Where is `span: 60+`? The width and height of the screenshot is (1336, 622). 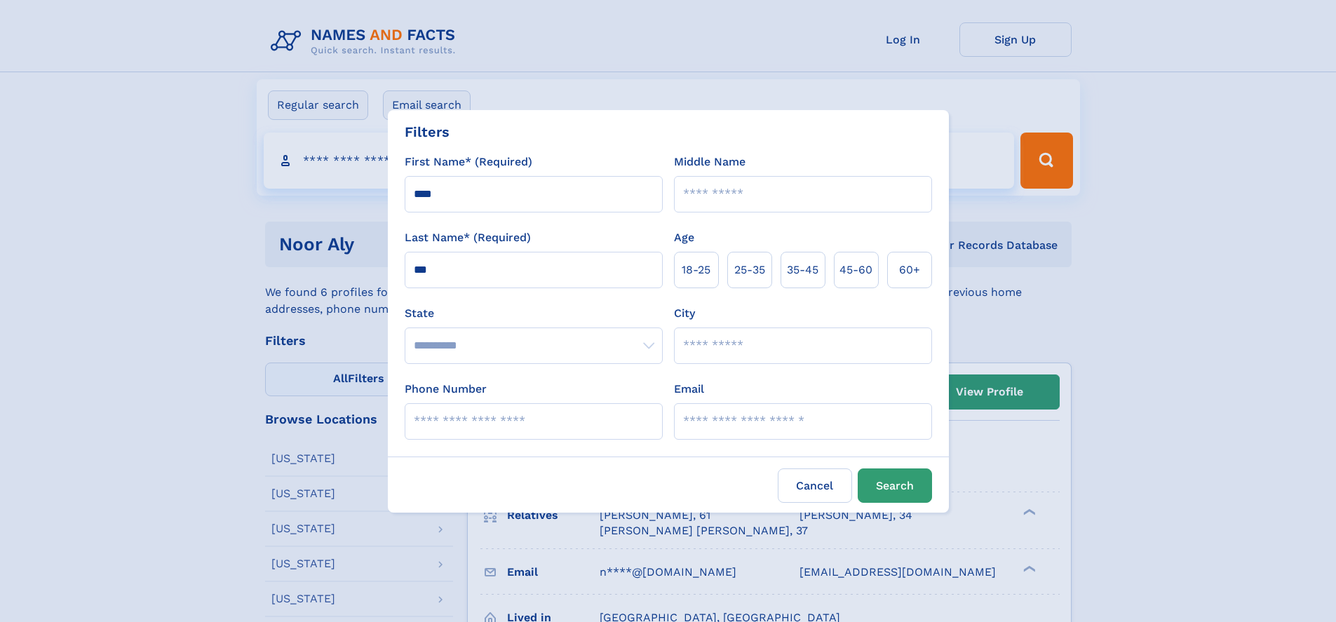
span: 60+ is located at coordinates (909, 270).